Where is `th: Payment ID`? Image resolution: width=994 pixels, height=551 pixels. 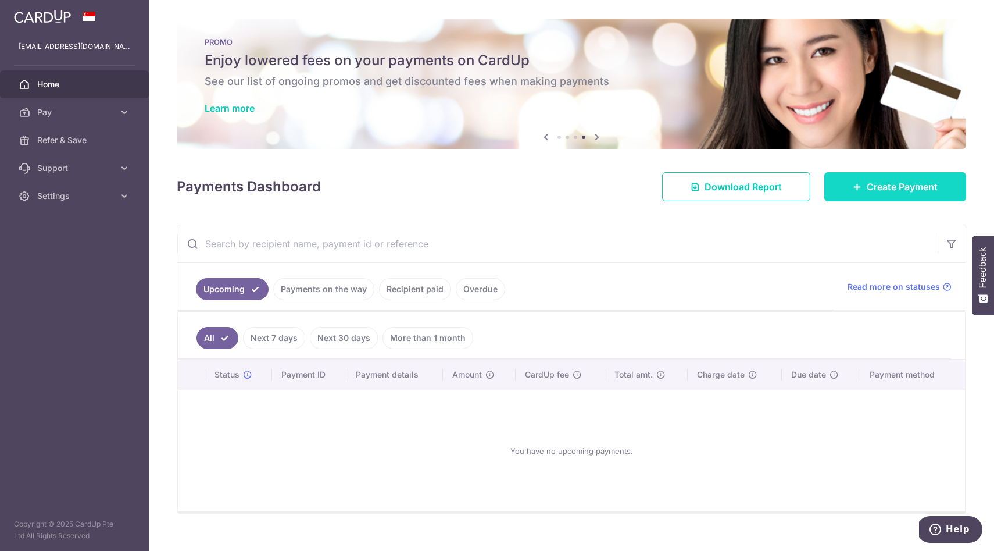 th: Payment ID is located at coordinates (309, 374).